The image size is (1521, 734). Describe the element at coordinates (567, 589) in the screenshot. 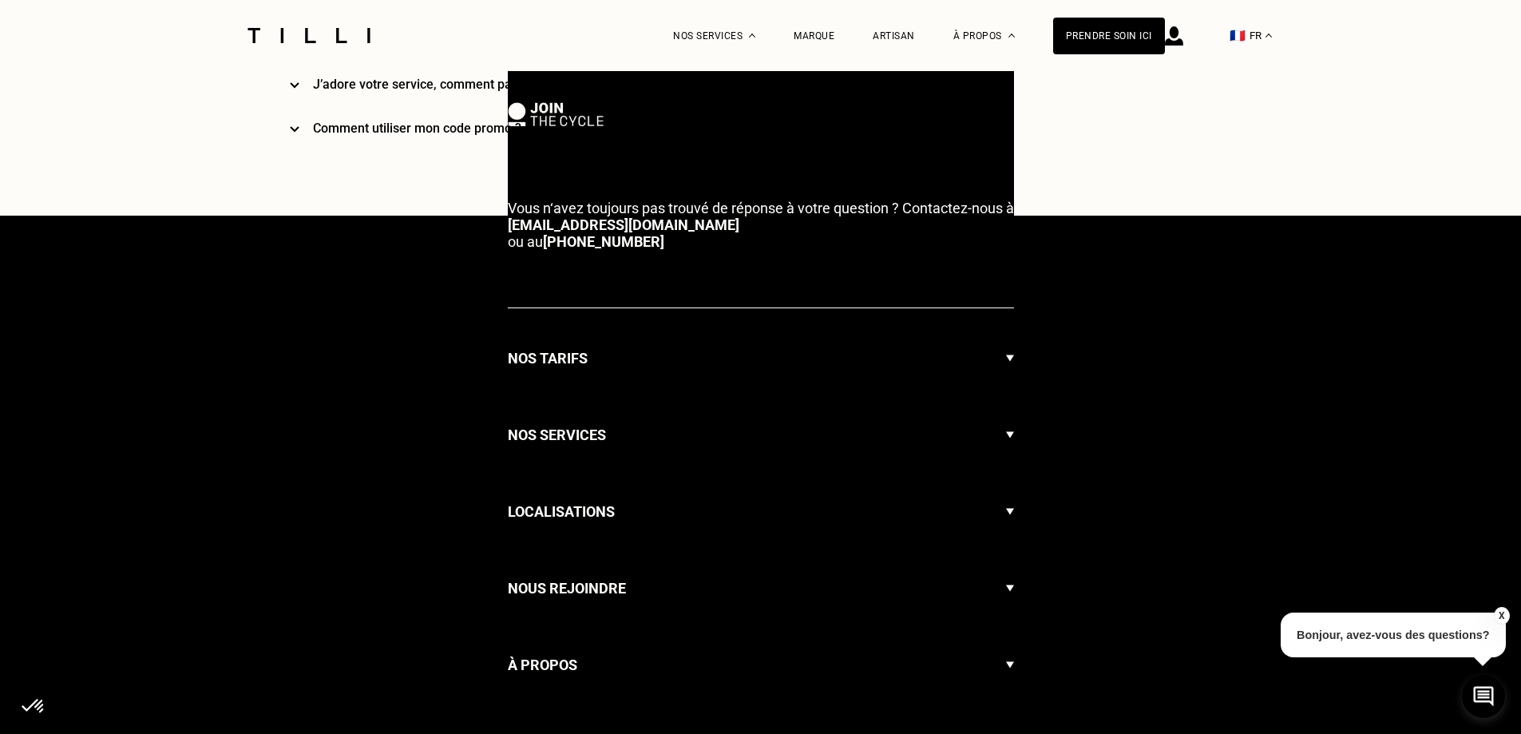

I see `h3: Nous rejoindre` at that location.